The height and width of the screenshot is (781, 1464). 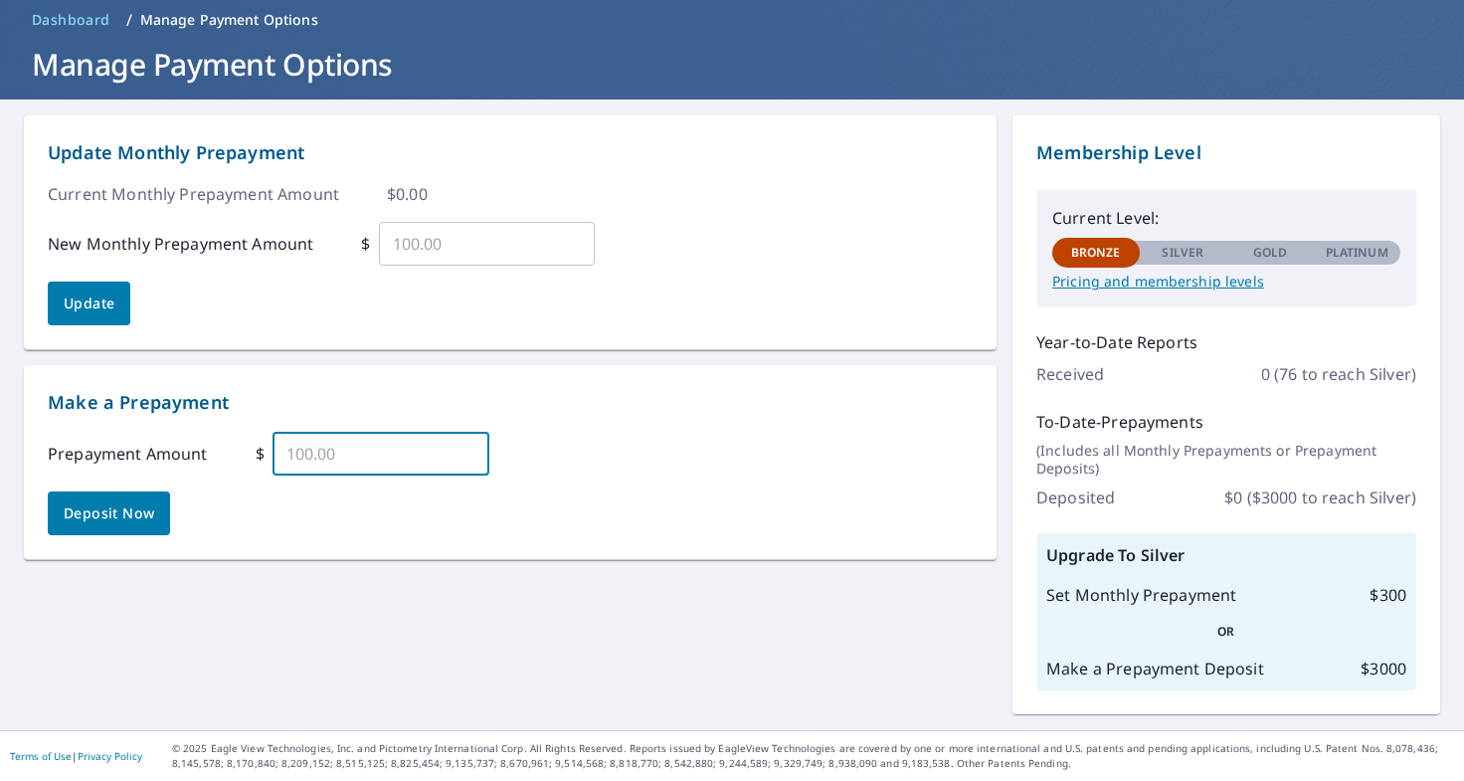 What do you see at coordinates (1070, 374) in the screenshot?
I see `p: Received` at bounding box center [1070, 374].